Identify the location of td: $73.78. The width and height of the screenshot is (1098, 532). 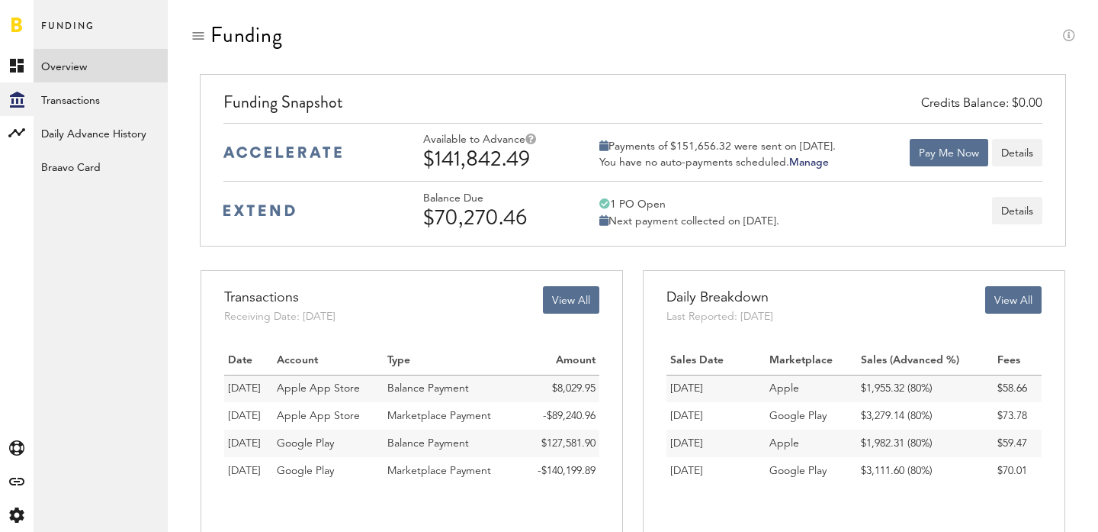
(1017, 416).